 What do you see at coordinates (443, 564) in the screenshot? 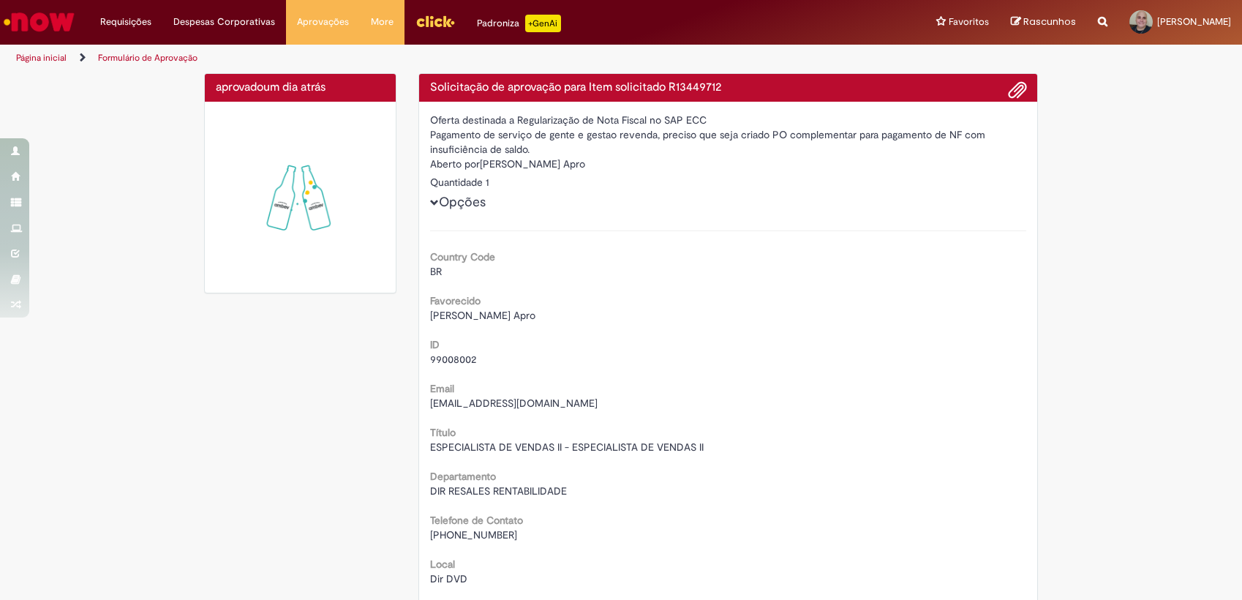
I see `b: Local` at bounding box center [443, 564].